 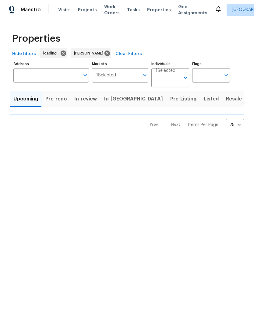 I want to click on span: Maestro, so click(x=31, y=10).